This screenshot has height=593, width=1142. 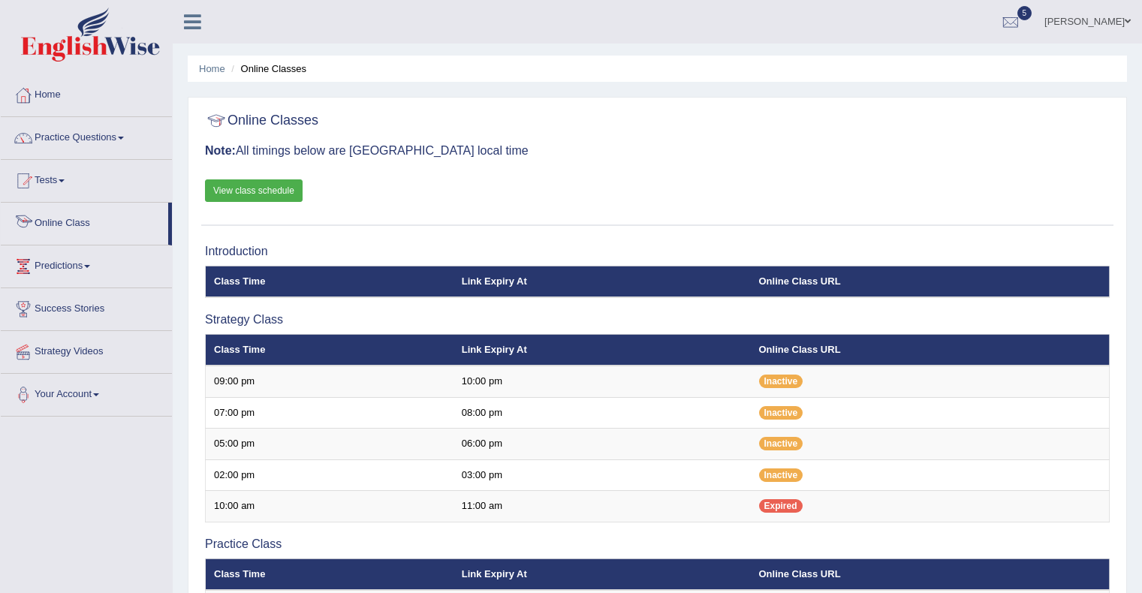 What do you see at coordinates (86, 350) in the screenshot?
I see `a: Strategy Videos` at bounding box center [86, 350].